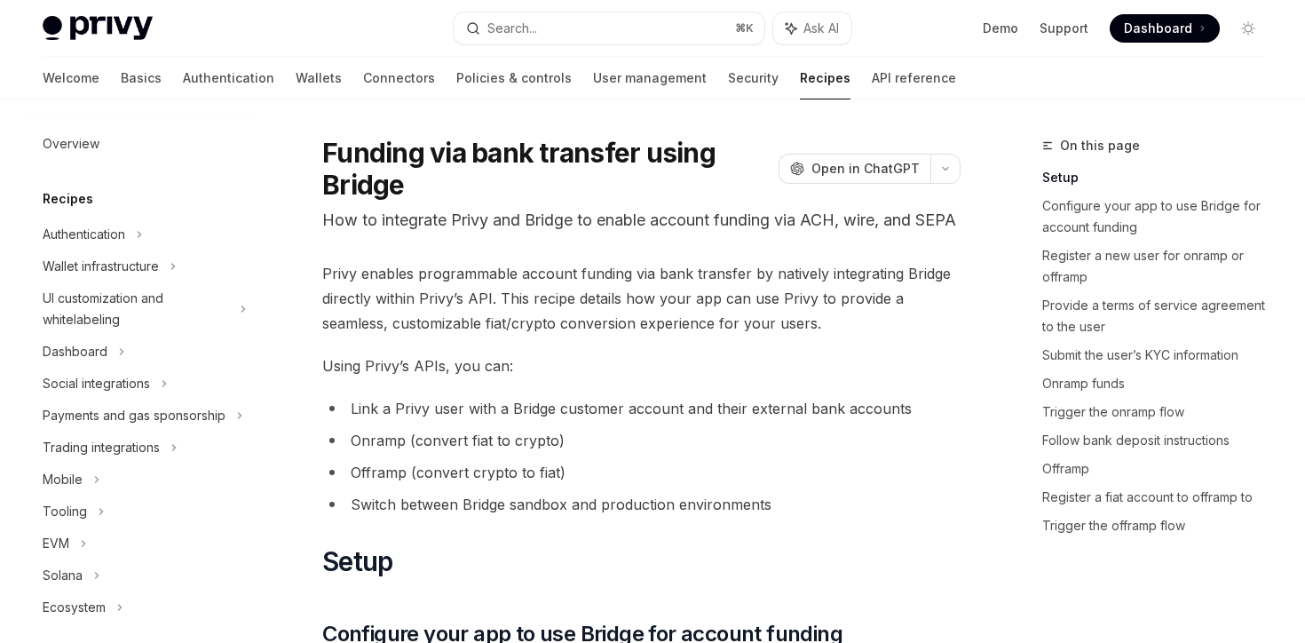  What do you see at coordinates (1248, 28) in the screenshot?
I see `button: Toggle dark mode` at bounding box center [1248, 28].